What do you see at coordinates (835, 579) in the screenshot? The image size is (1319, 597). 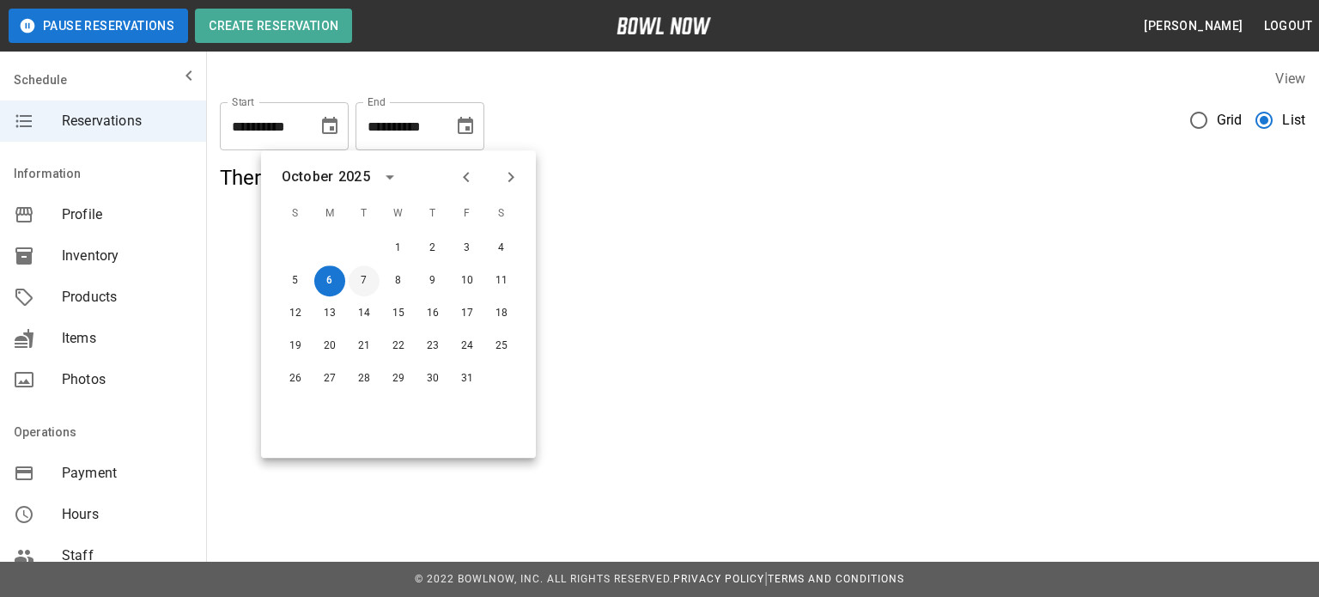 I see `a: Terms and Conditions` at bounding box center [835, 579].